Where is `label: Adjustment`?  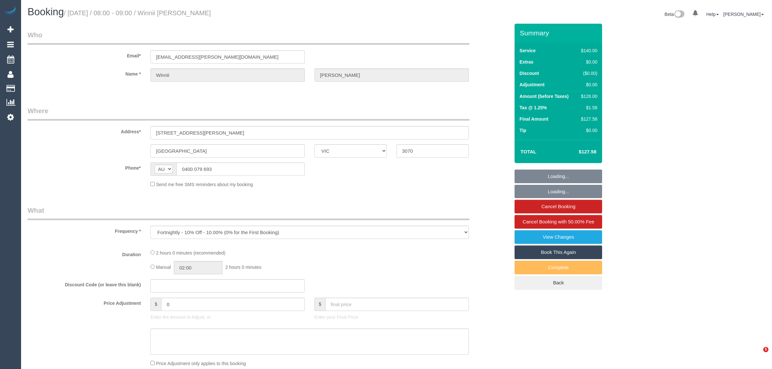
label: Adjustment is located at coordinates (532, 85).